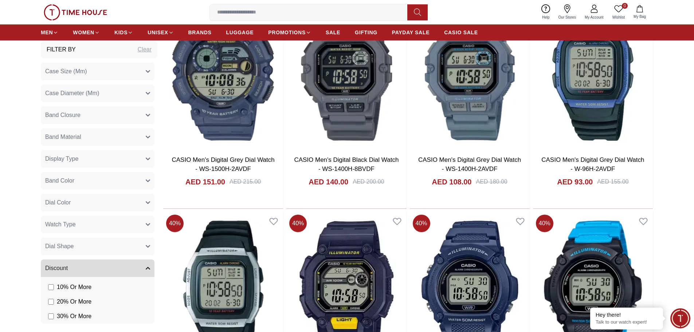 The width and height of the screenshot is (694, 332). What do you see at coordinates (290, 32) in the screenshot?
I see `a: PROMOTIONS` at bounding box center [290, 32].